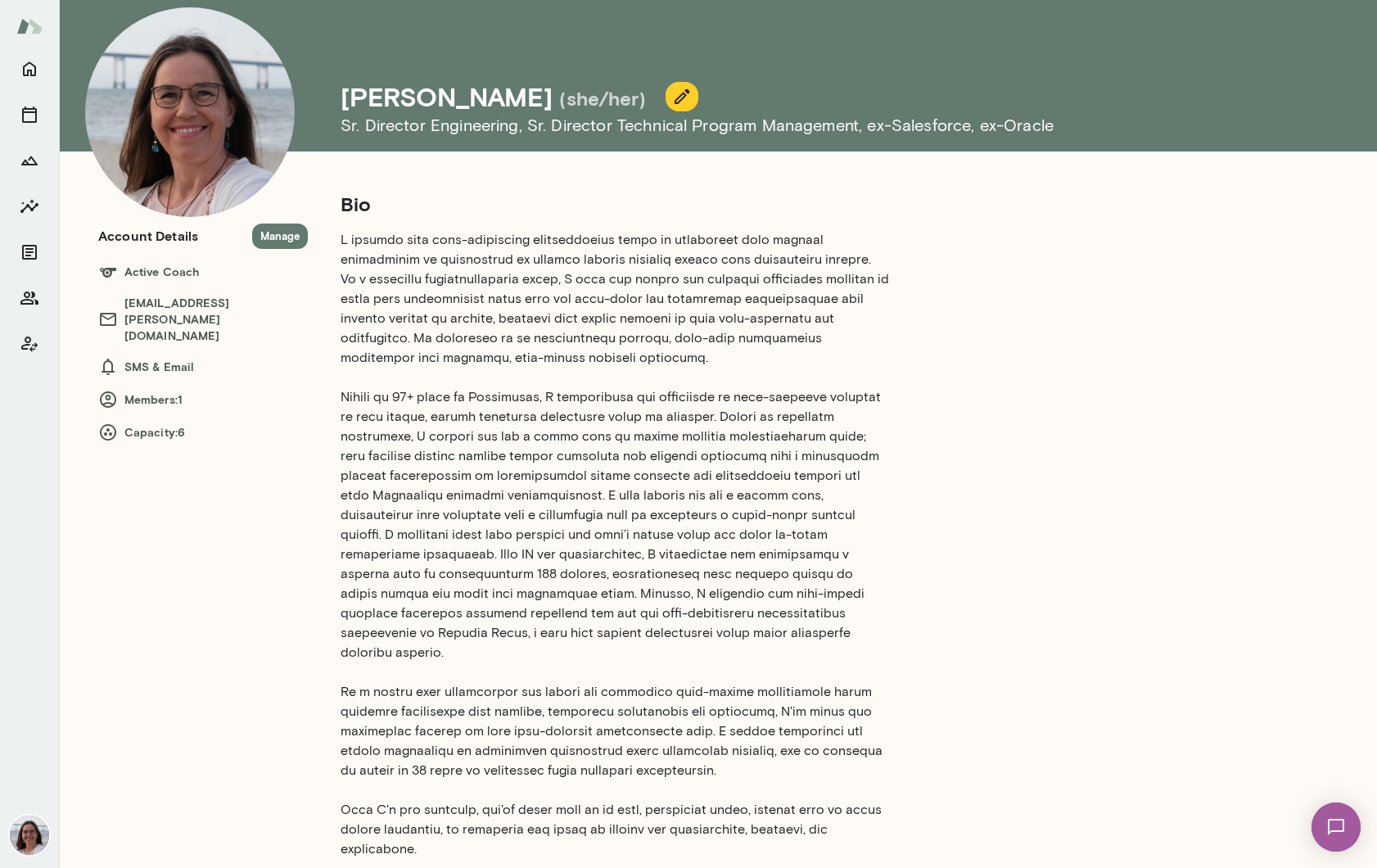 This screenshot has width=1377, height=868. What do you see at coordinates (203, 272) in the screenshot?
I see `h6: Active Coach` at bounding box center [203, 272].